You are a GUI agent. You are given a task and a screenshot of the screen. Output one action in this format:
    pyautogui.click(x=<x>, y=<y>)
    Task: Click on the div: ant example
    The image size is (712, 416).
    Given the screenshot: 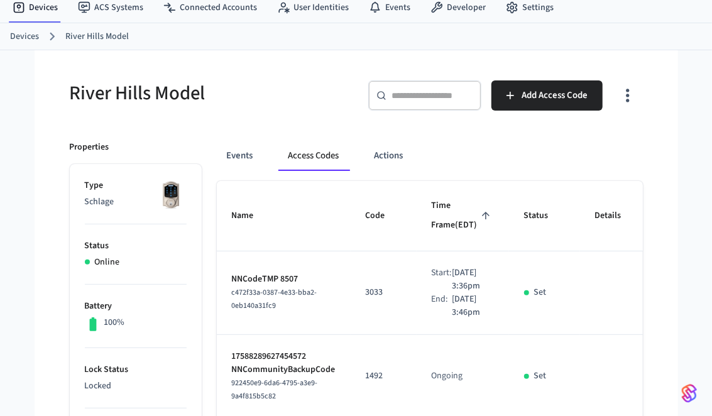 What is the action you would take?
    pyautogui.click(x=430, y=156)
    